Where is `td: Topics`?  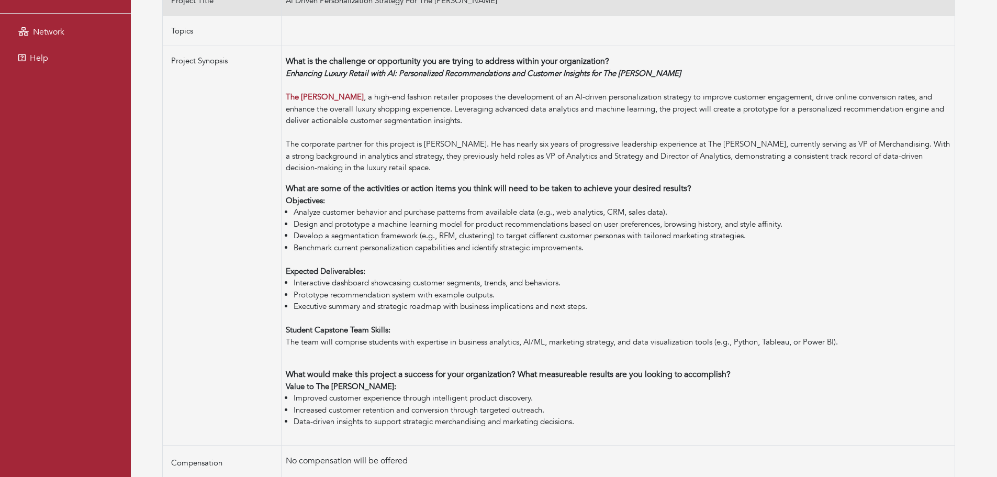
td: Topics is located at coordinates (222, 31).